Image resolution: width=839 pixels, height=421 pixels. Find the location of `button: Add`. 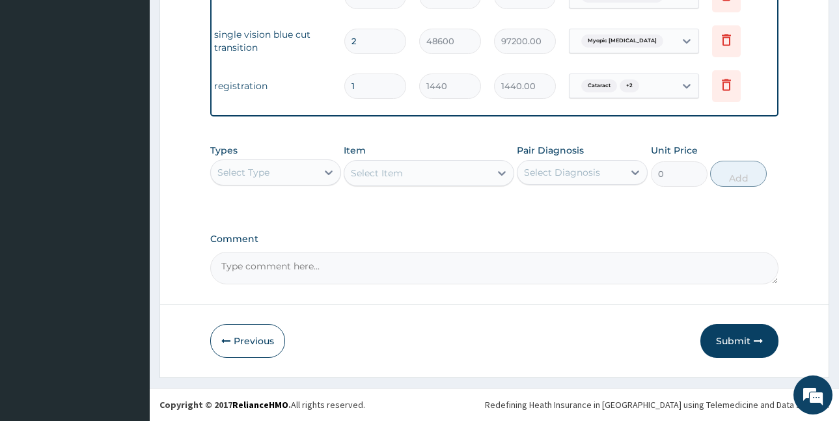

button: Add is located at coordinates (738, 174).